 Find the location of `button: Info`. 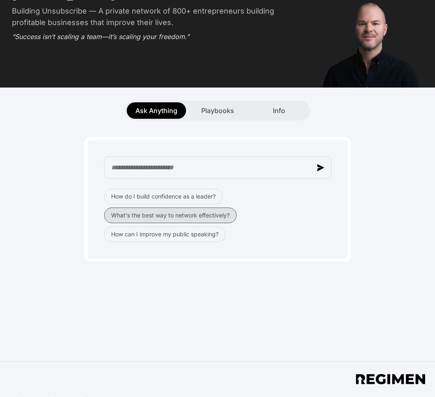

button: Info is located at coordinates (279, 111).